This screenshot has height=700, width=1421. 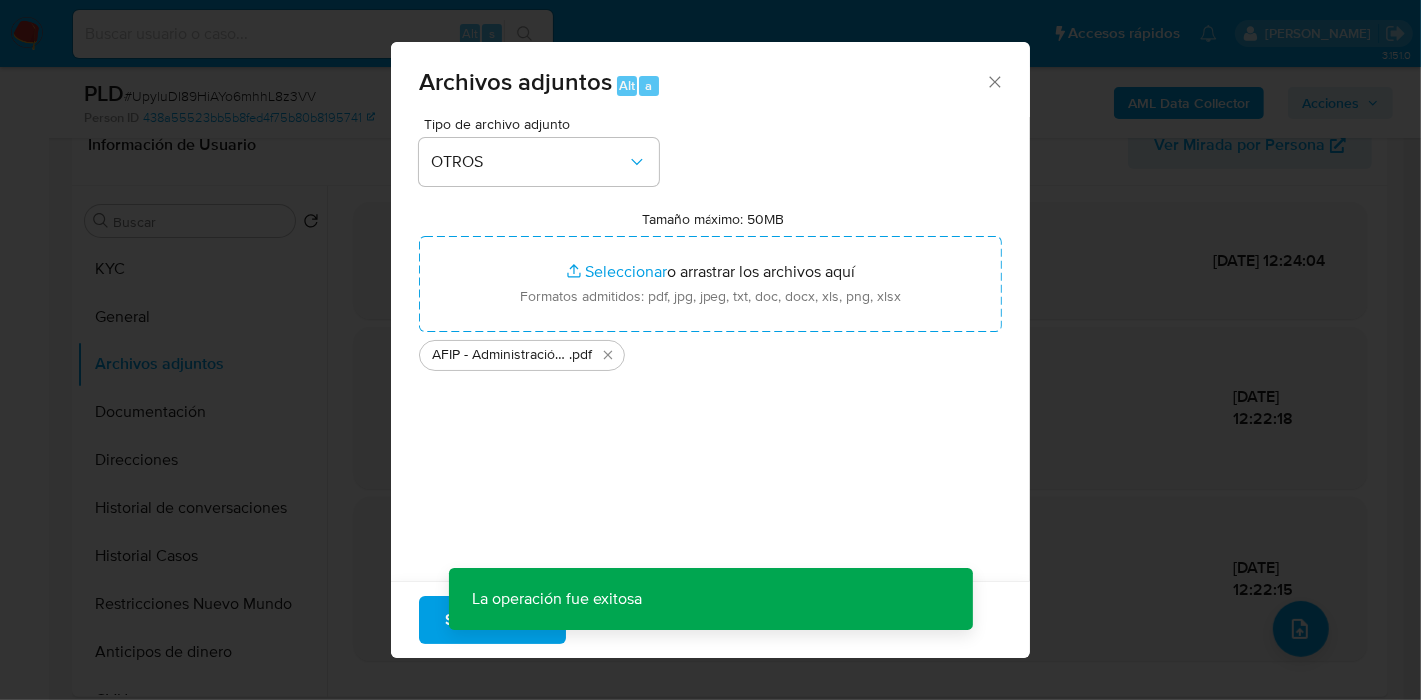 I want to click on span: Tipo de archivo adjunto, so click(x=544, y=124).